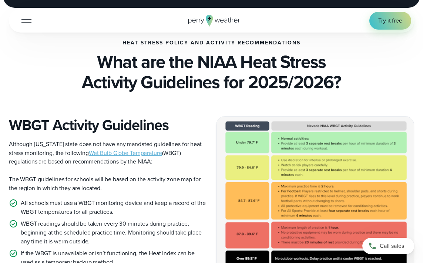  What do you see at coordinates (114, 208) in the screenshot?
I see `p: All schools must use a WBGT monitoring device and keep a record of the WBGT temperatures for all ...` at bounding box center [114, 208].